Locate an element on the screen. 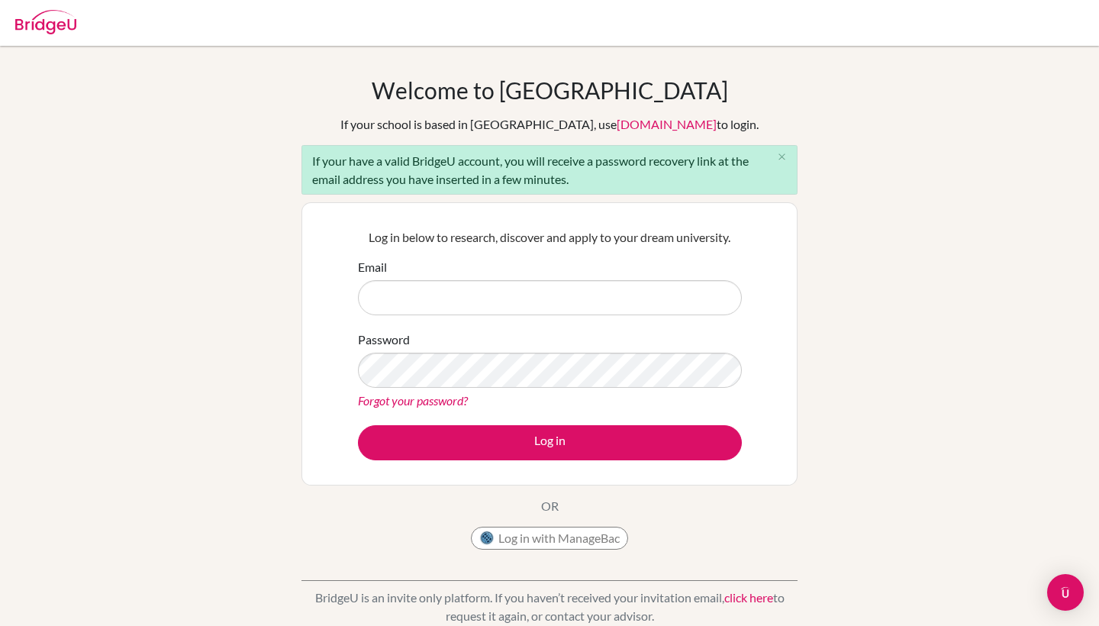 The height and width of the screenshot is (626, 1099). p: Log in below to research, discover and apply to your dream university. is located at coordinates (550, 237).